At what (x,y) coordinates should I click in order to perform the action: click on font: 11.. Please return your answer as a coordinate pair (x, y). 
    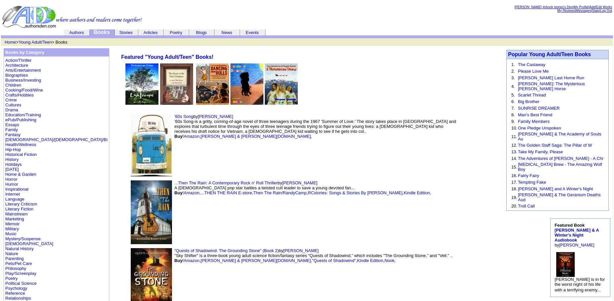
    Looking at the image, I should click on (514, 136).